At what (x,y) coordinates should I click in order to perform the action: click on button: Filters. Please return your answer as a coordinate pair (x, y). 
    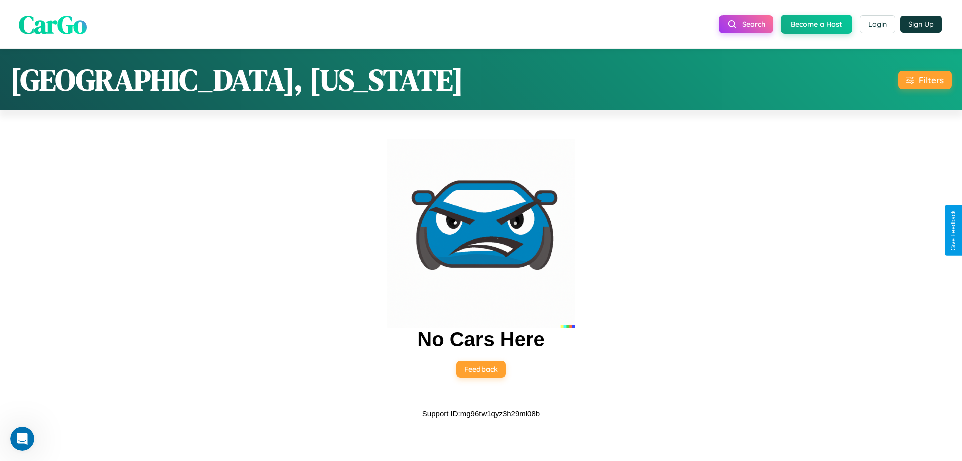
    Looking at the image, I should click on (925, 80).